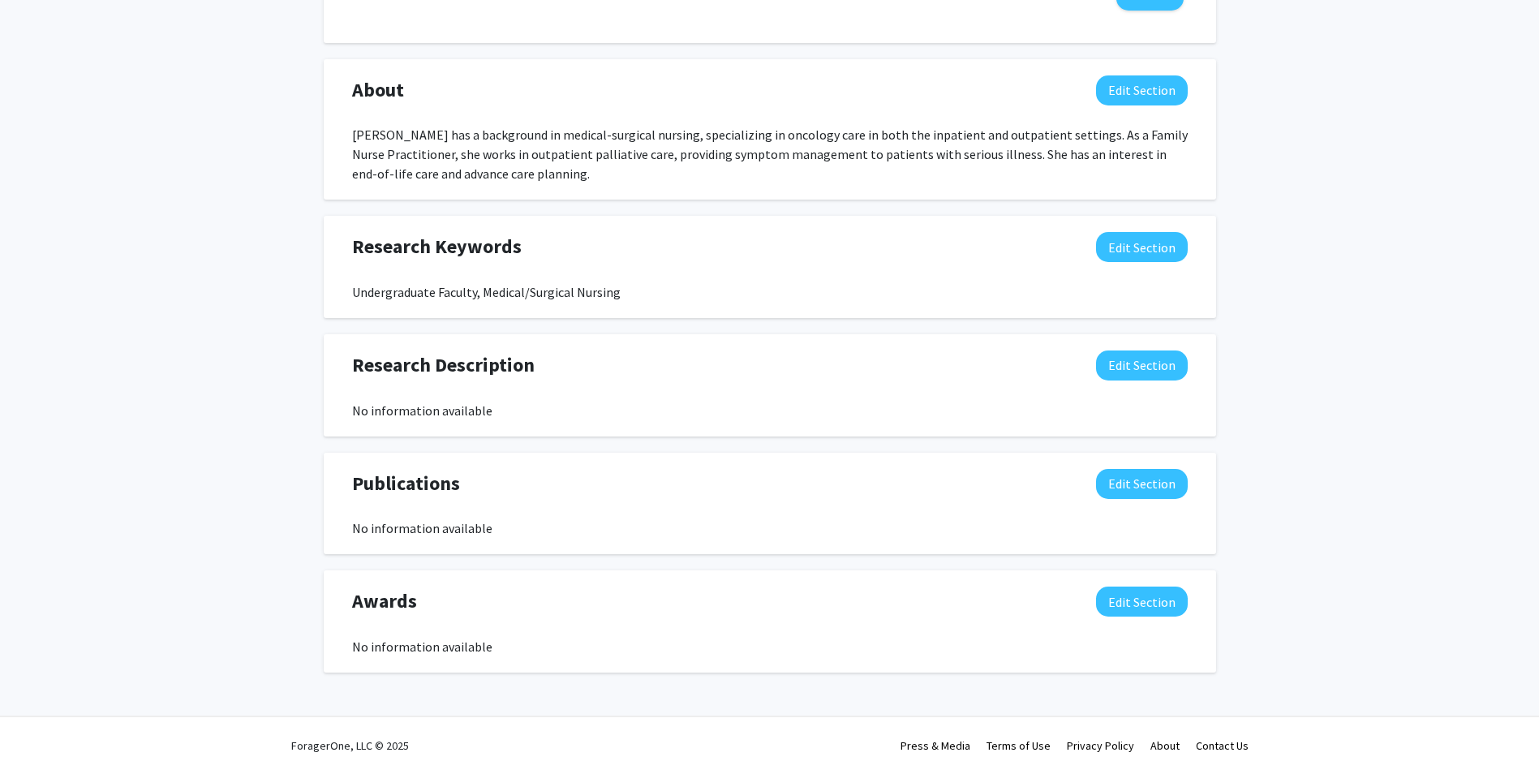 The width and height of the screenshot is (1539, 774). What do you see at coordinates (350, 746) in the screenshot?
I see `div: ForagerOne, LLC © 2025` at bounding box center [350, 746].